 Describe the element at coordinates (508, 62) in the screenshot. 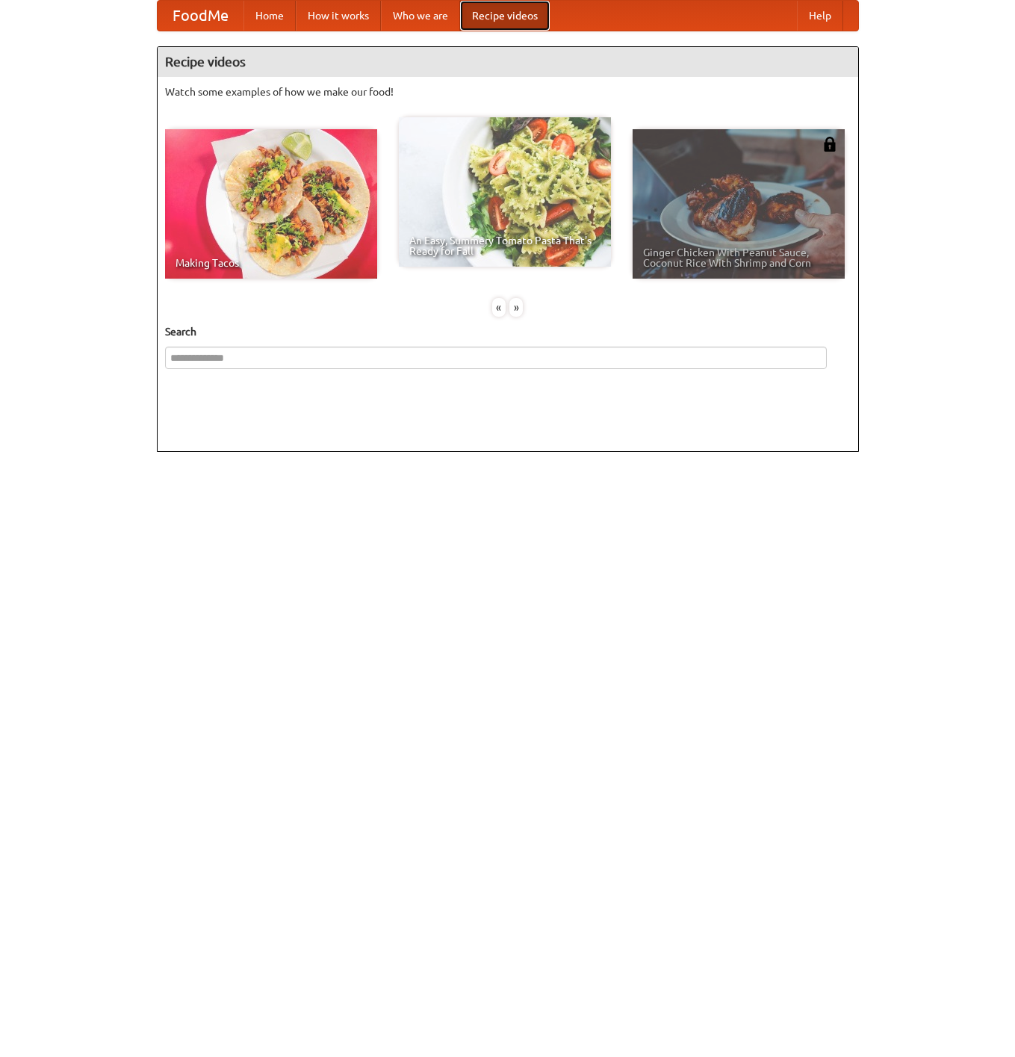

I see `h4: Recipe videos` at that location.